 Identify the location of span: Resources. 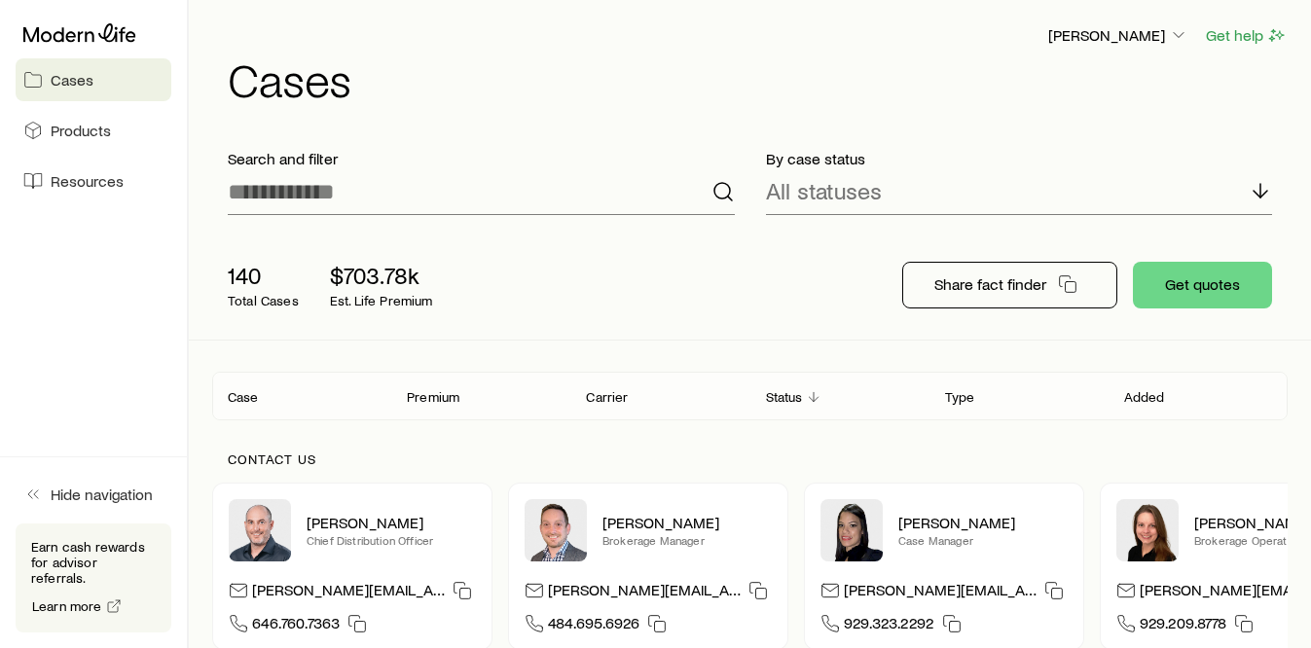
(87, 181).